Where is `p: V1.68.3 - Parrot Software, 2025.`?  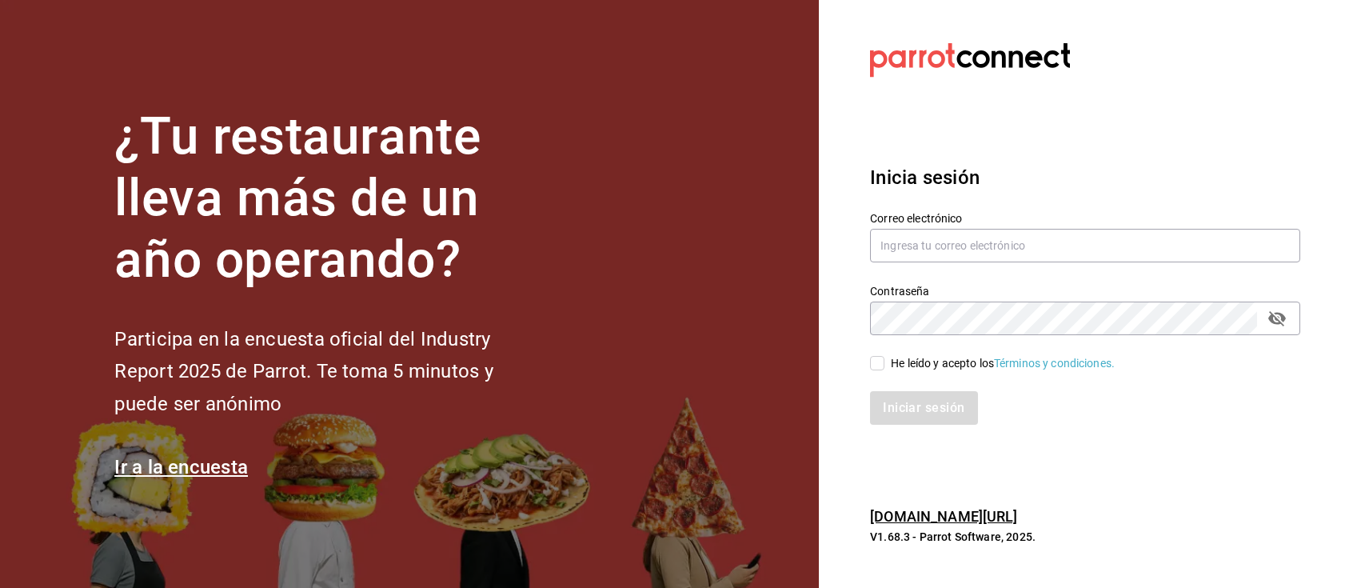
p: V1.68.3 - Parrot Software, 2025. is located at coordinates (1085, 537).